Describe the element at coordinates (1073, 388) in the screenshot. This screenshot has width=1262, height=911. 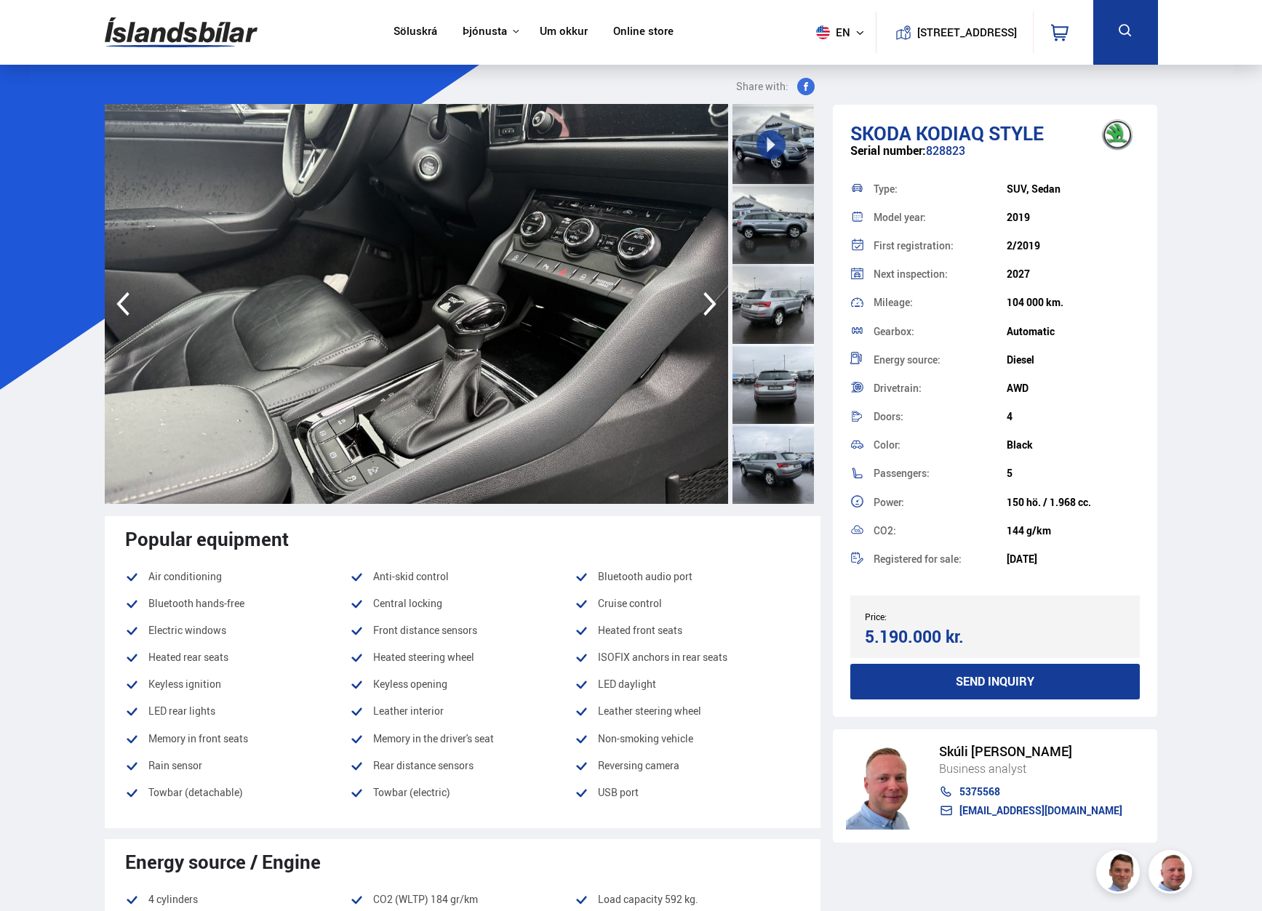
I see `div: AWD` at that location.